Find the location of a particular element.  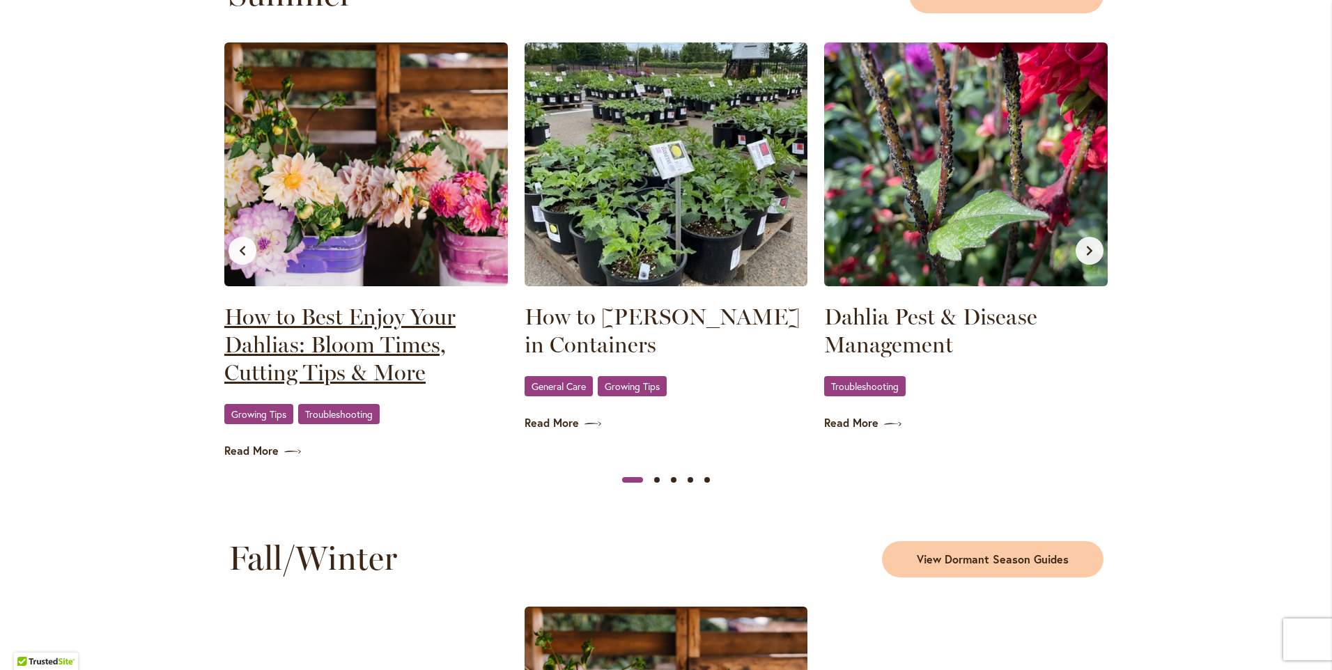

button: Previous slide is located at coordinates (242, 251).